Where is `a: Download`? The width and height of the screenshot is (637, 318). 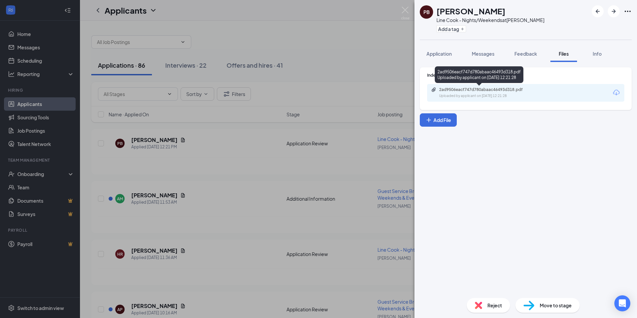 a: Download is located at coordinates (616, 93).